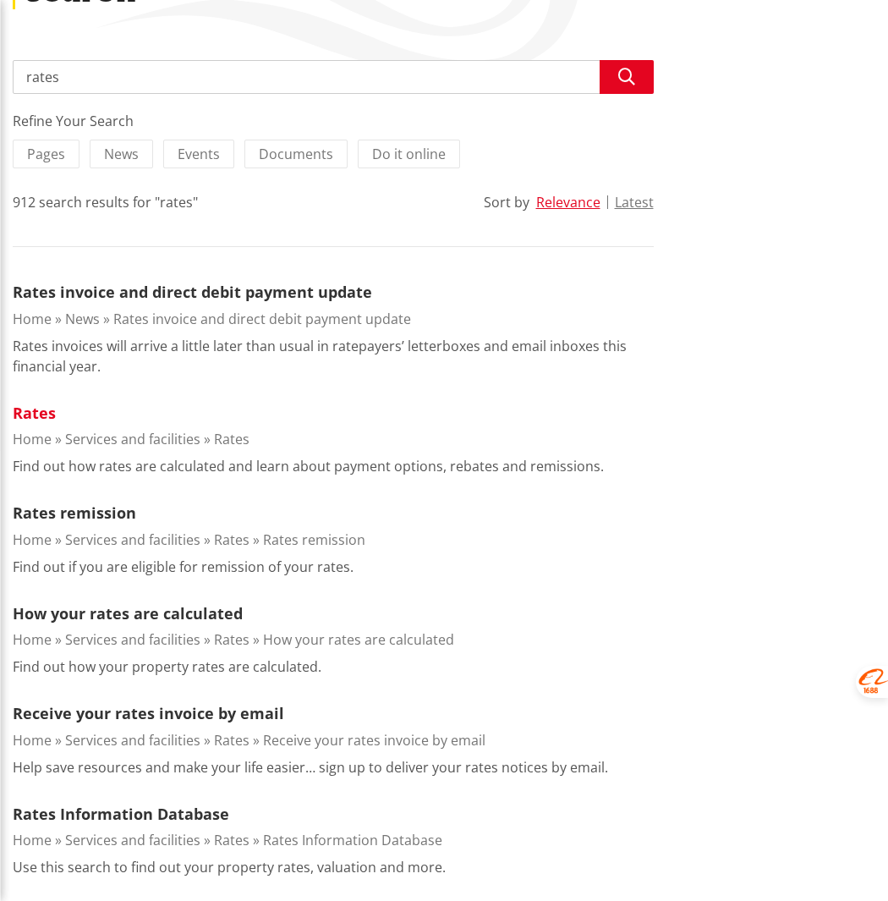 This screenshot has width=888, height=901. Describe the element at coordinates (409, 154) in the screenshot. I see `span: Do it online` at that location.